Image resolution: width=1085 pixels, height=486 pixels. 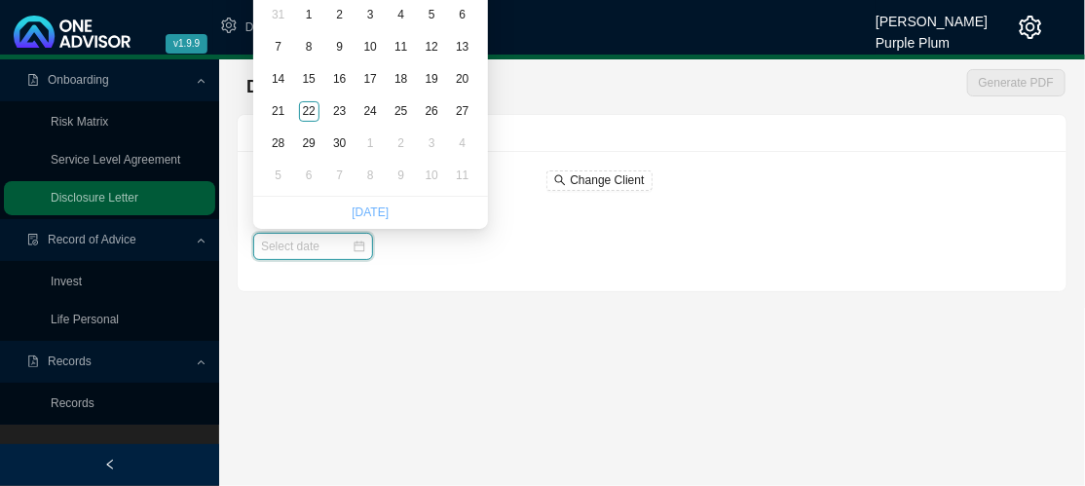 I want to click on td: 2025-09-07, so click(x=278, y=47).